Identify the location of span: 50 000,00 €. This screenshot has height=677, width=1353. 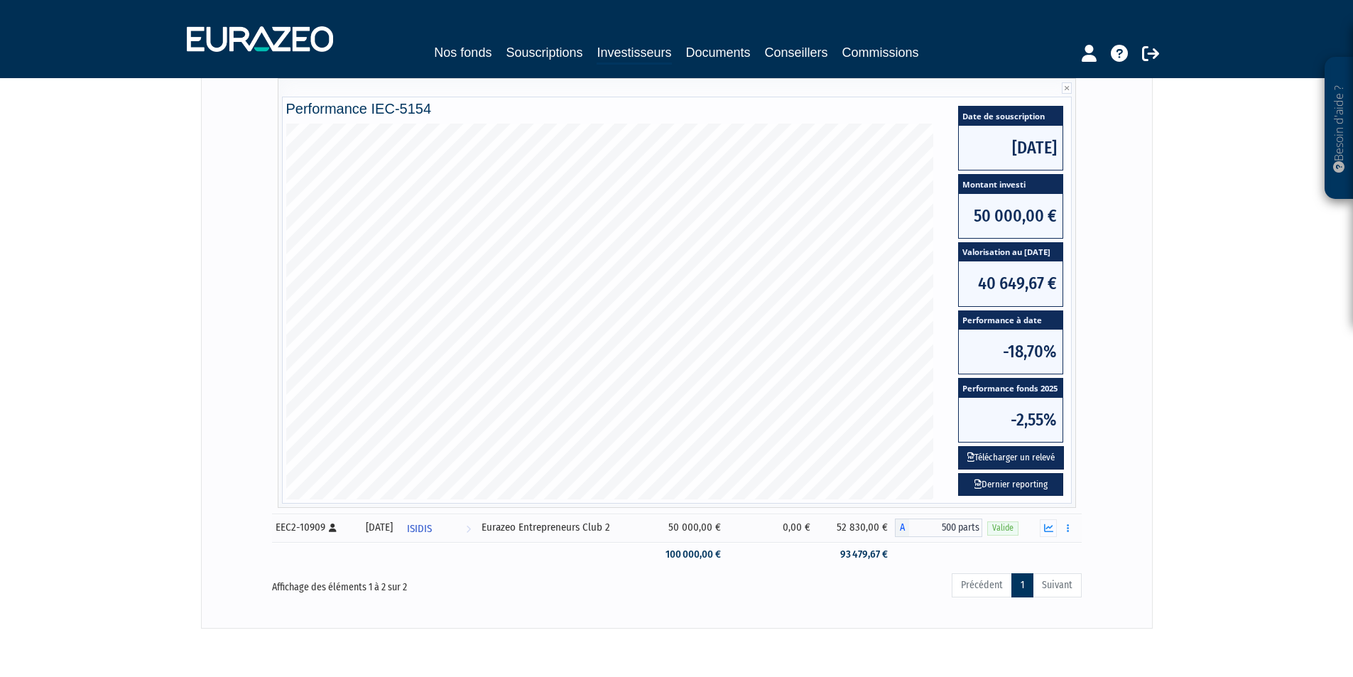
(1011, 216).